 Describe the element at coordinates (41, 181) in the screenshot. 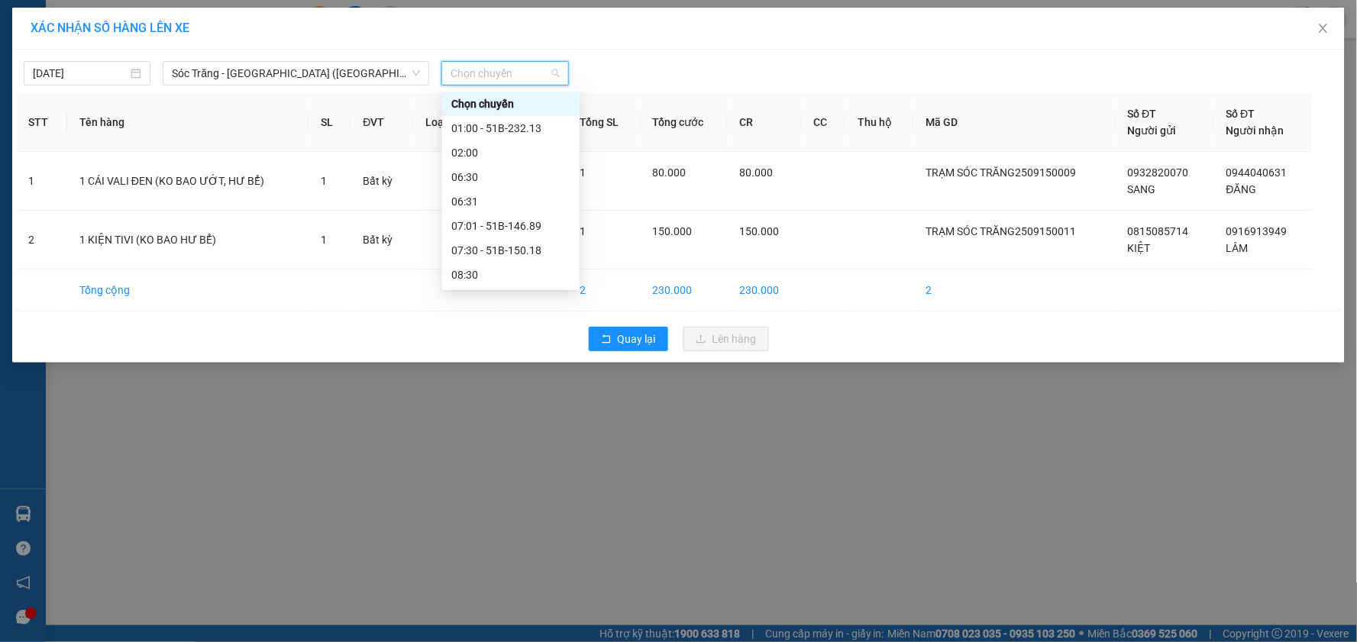

I see `td: 1` at that location.